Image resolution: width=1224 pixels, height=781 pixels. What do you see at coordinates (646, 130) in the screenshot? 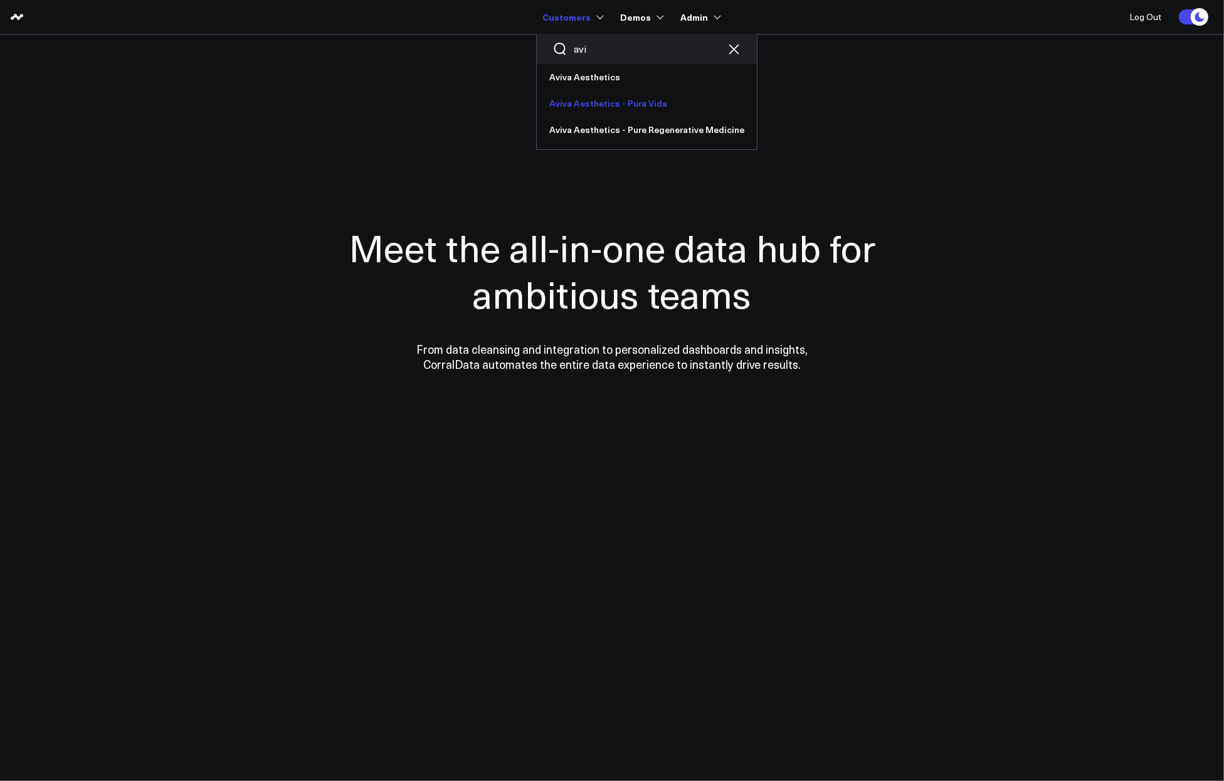
I see `a: Aviva Aesthetics - Pure Regenerative Medicine` at bounding box center [646, 130].